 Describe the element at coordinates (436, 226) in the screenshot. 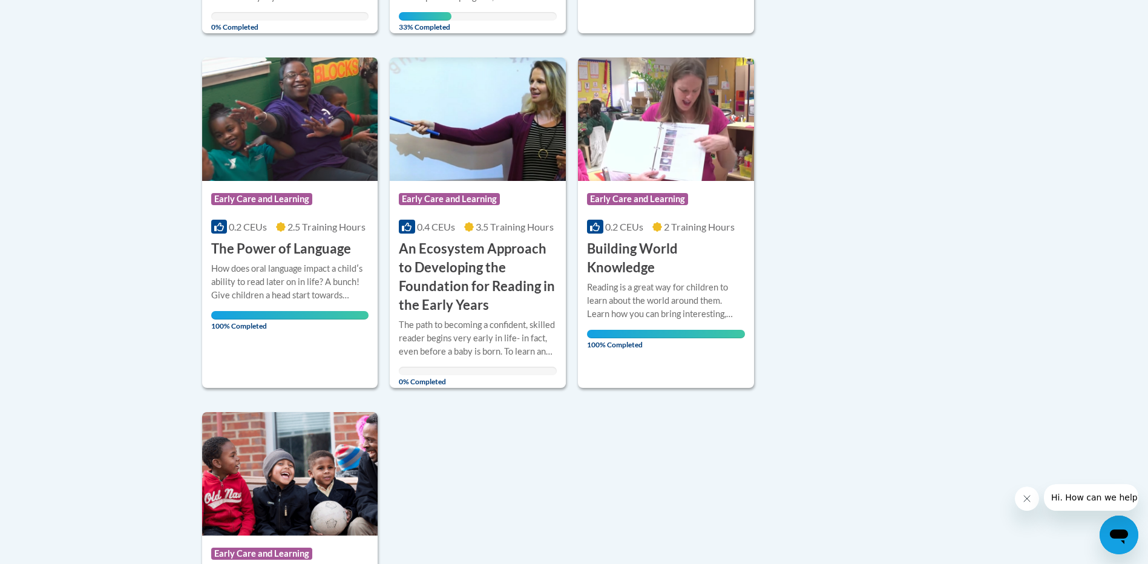

I see `span: 0.4 CEUs` at that location.